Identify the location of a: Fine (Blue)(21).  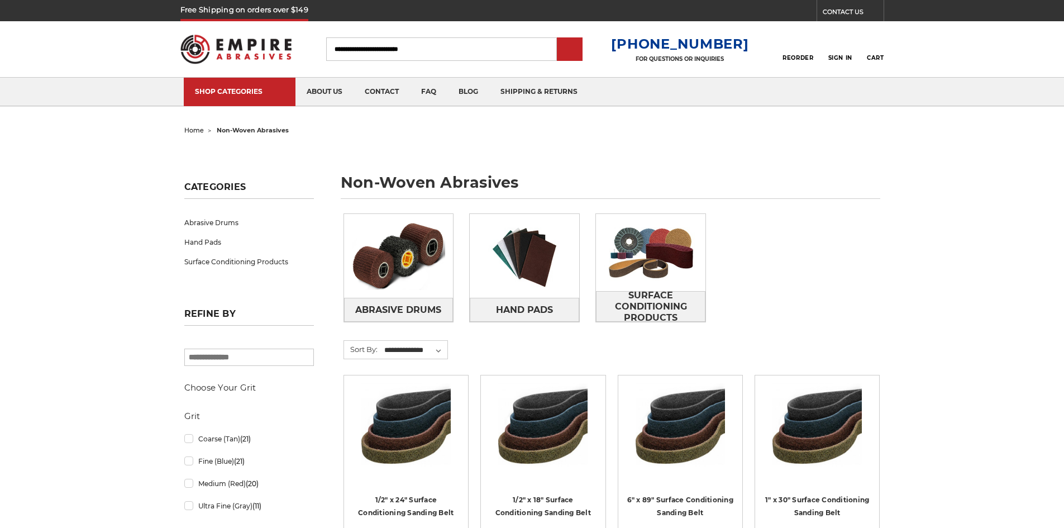
(249, 461).